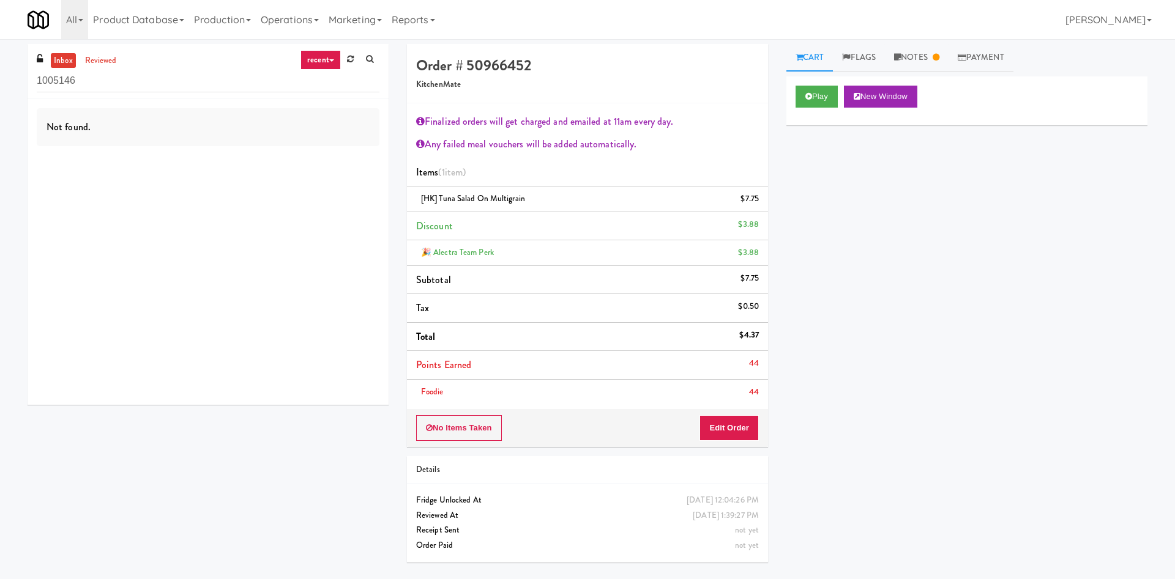 The image size is (1175, 579). Describe the element at coordinates (422, 308) in the screenshot. I see `span: Tax` at that location.